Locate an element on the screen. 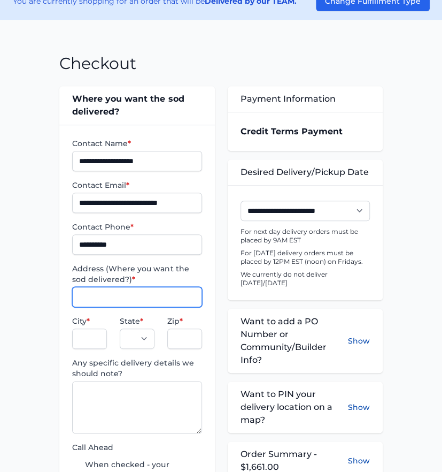 The image size is (442, 472). label: City is located at coordinates (89, 321).